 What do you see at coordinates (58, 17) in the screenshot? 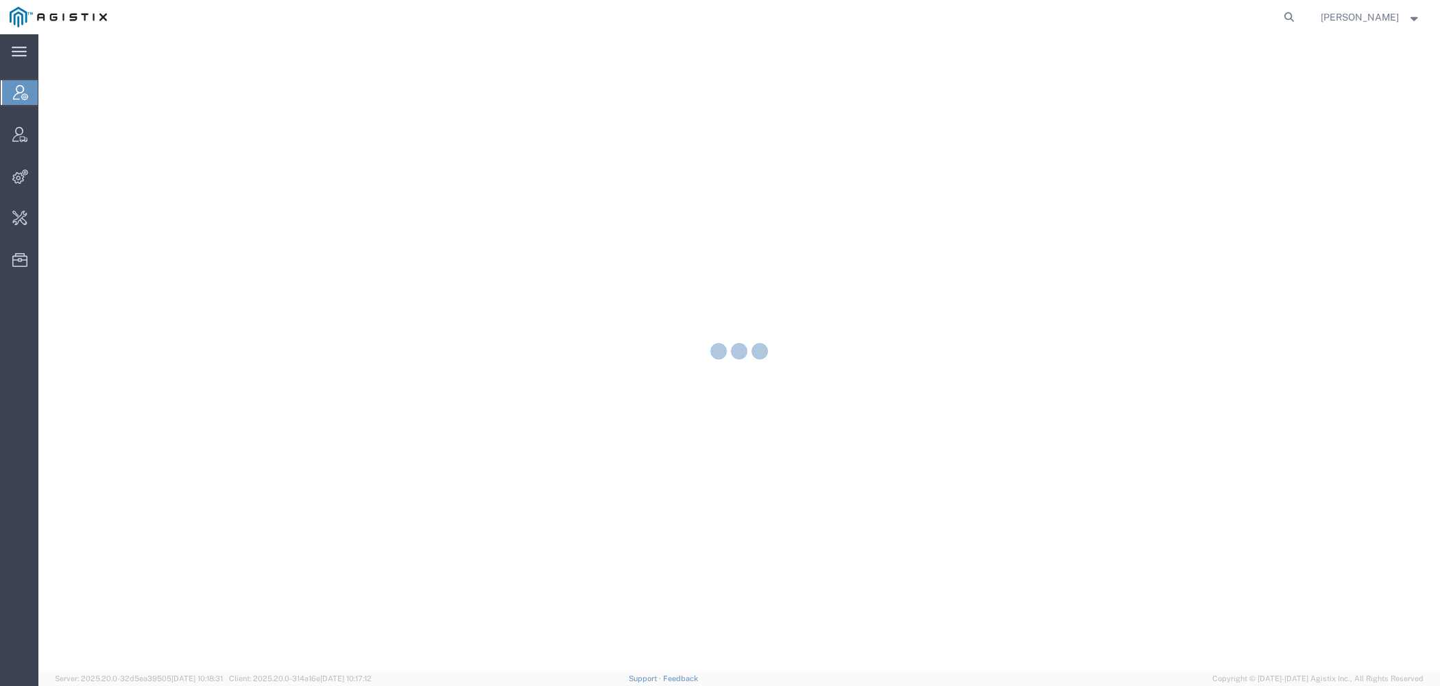
I see `img: logo` at bounding box center [58, 17].